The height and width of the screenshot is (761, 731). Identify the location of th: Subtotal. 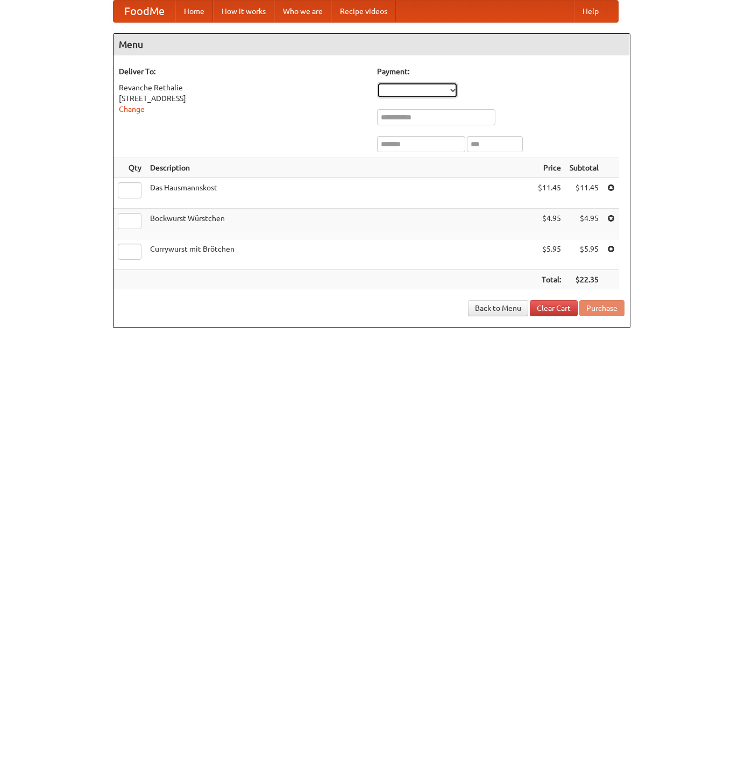
(584, 168).